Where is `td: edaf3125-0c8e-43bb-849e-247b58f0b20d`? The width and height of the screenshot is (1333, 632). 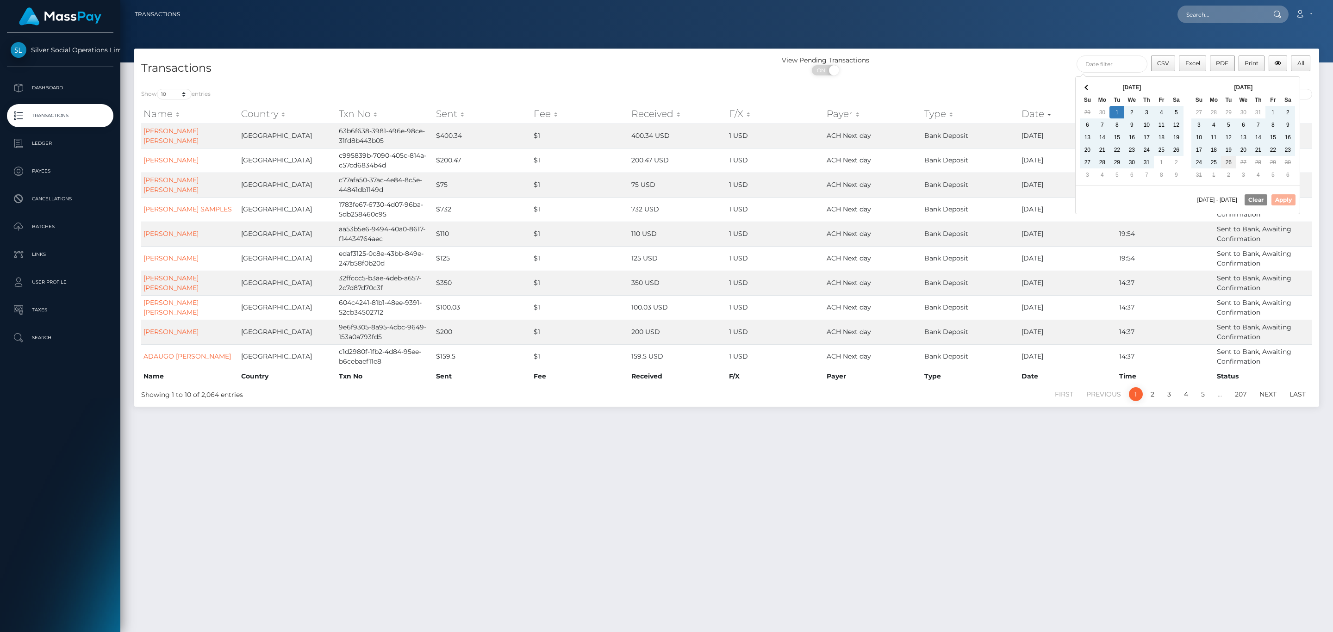
td: edaf3125-0c8e-43bb-849e-247b58f0b20d is located at coordinates (385, 258).